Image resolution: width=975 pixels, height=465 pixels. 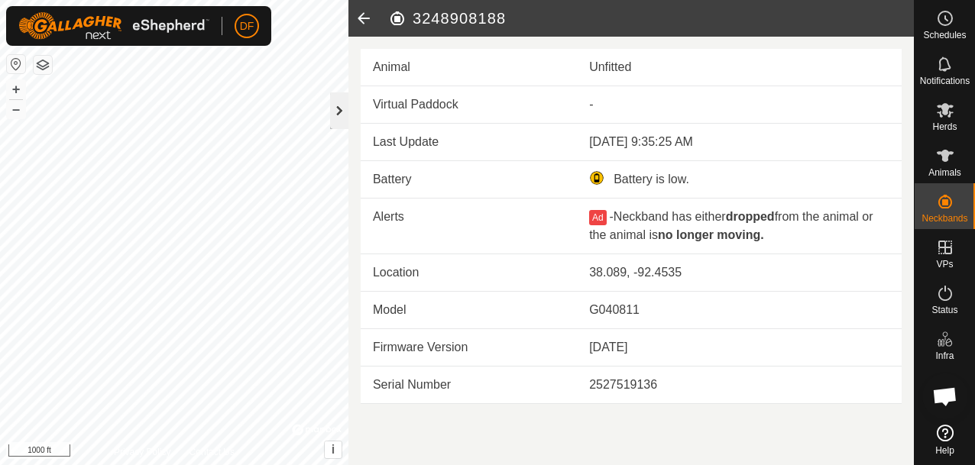 What do you see at coordinates (333, 450) in the screenshot?
I see `button: i` at bounding box center [333, 450].